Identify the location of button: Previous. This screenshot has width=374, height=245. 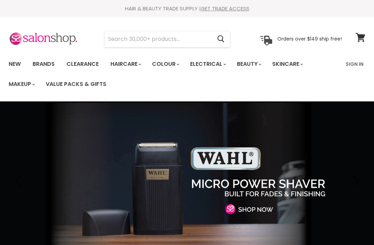
(19, 181).